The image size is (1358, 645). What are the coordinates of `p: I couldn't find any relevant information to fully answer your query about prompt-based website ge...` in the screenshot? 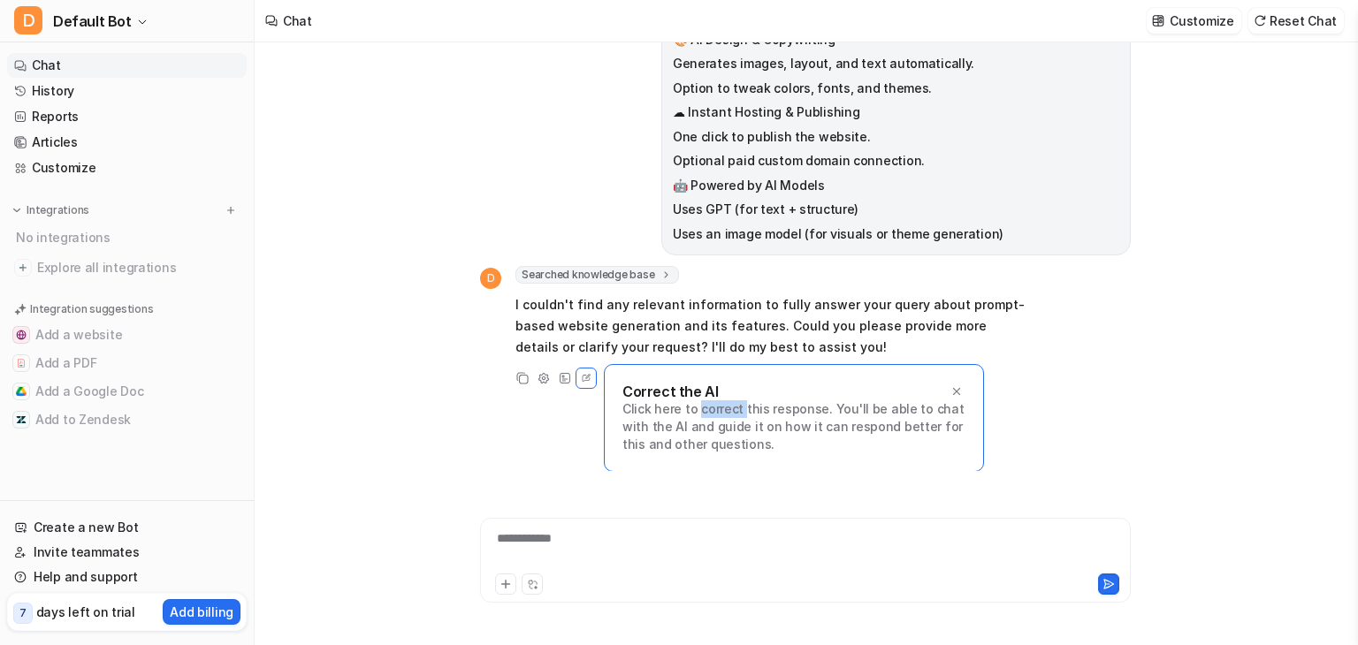 It's located at (773, 326).